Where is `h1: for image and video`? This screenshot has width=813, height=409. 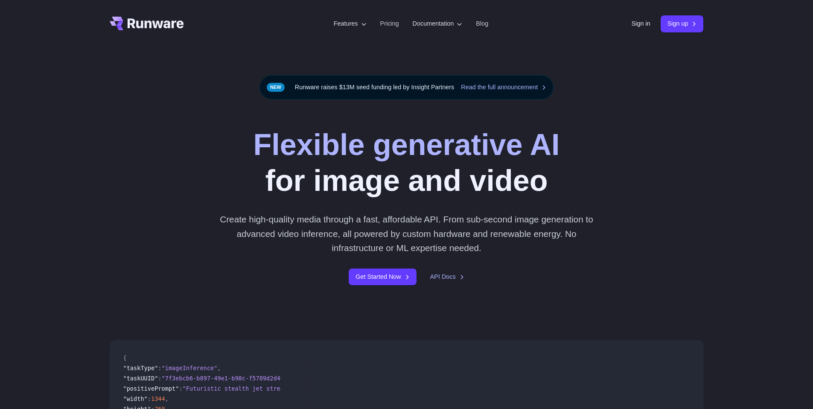 h1: for image and video is located at coordinates (406, 163).